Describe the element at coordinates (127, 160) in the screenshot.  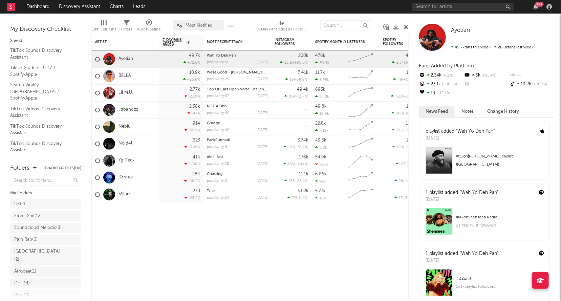
I see `a: Yg Teck` at that location.